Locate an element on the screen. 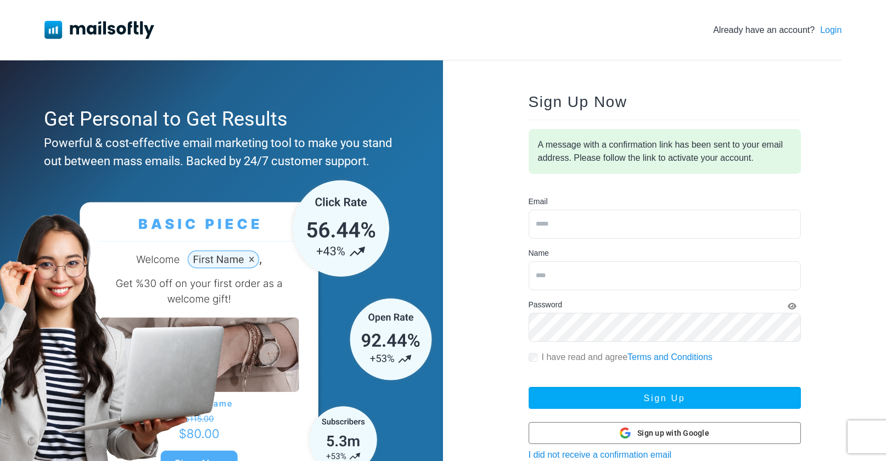  label: Password is located at coordinates (545, 304).